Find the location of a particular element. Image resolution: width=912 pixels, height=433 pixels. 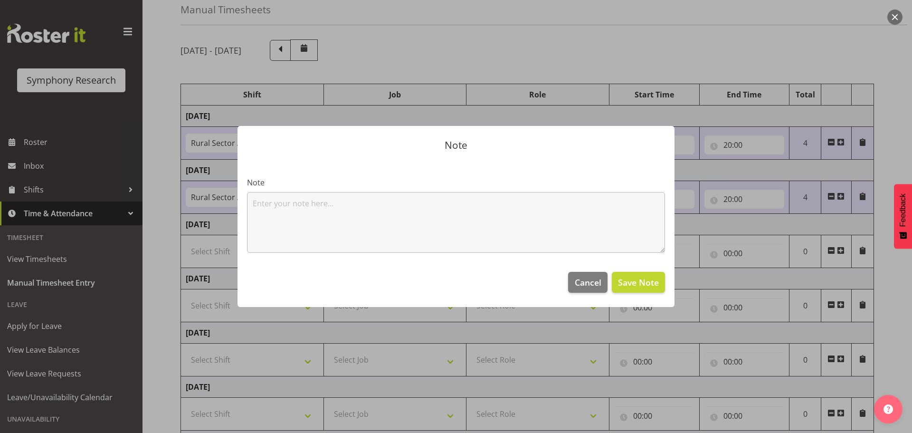

button: Save Note is located at coordinates (638, 282).